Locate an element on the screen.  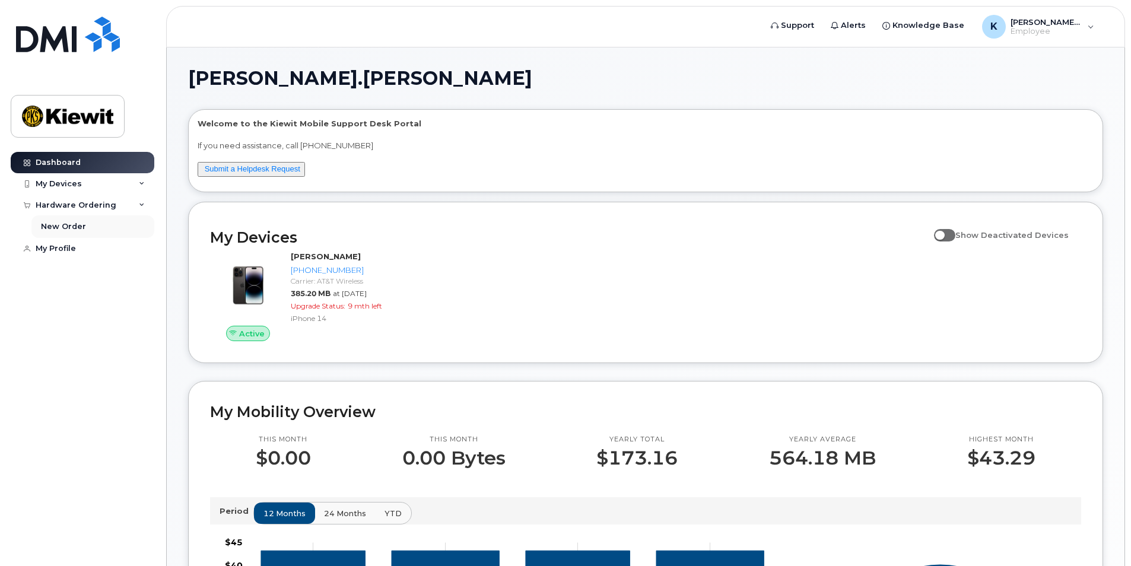
span: 385.20 MB is located at coordinates (310, 293).